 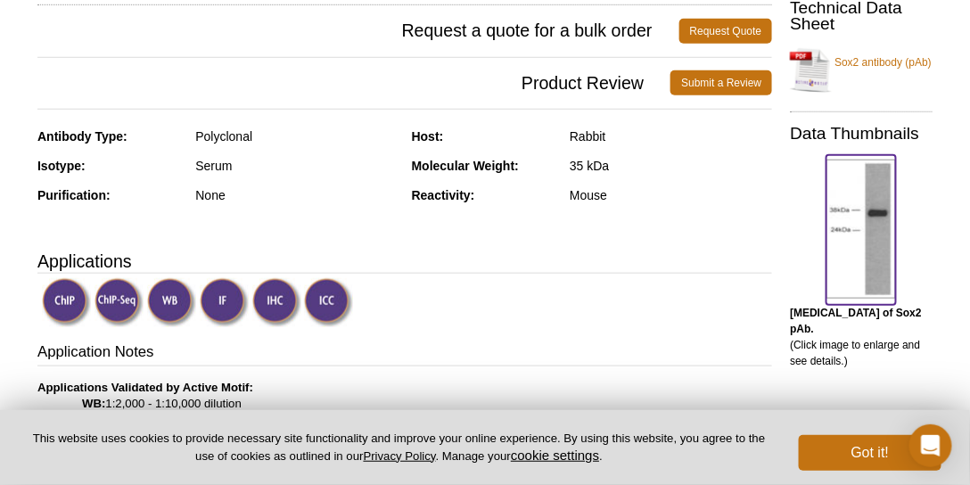 I want to click on img: Immunohistochemistry Validated, so click(x=276, y=302).